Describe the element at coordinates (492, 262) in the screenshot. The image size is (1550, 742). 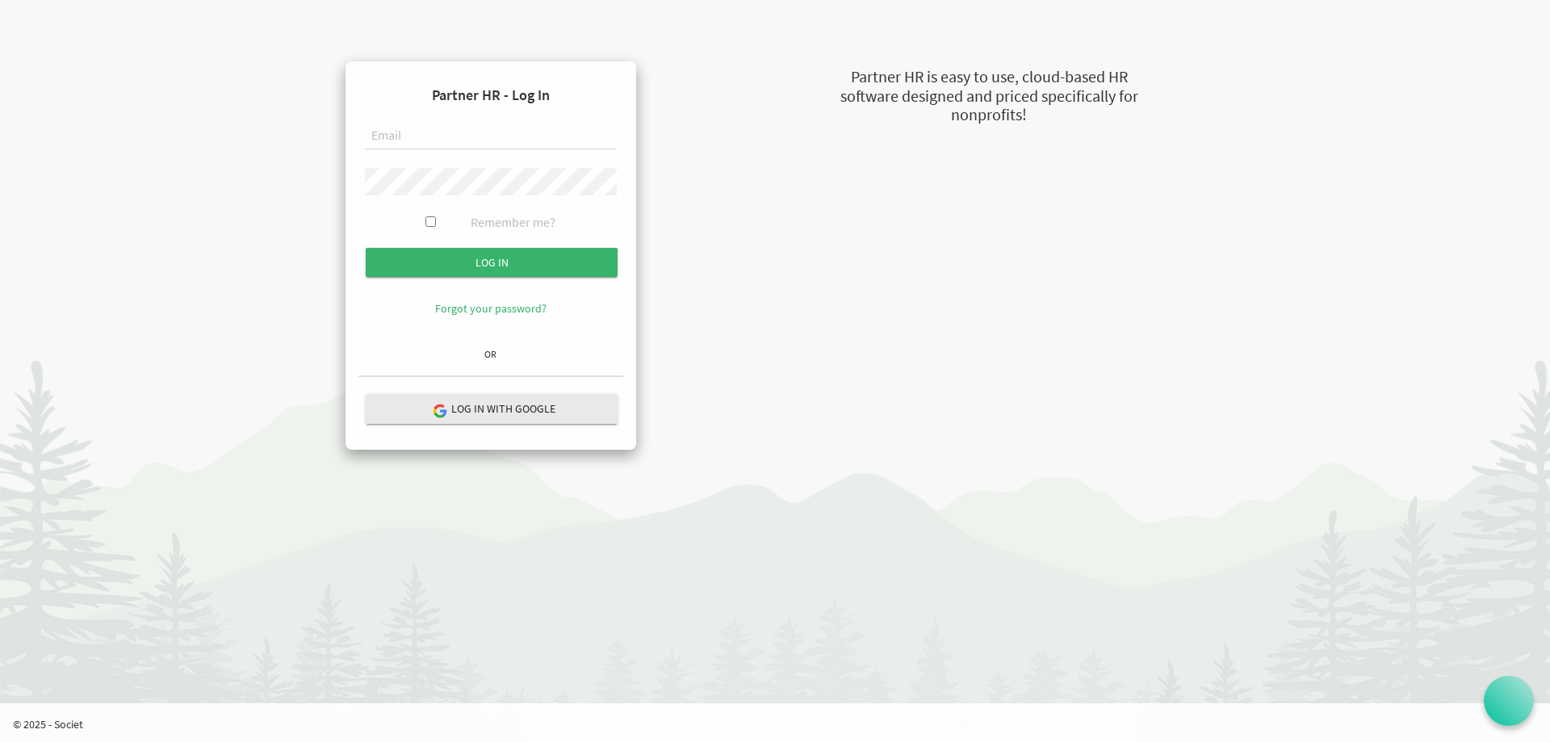
I see `input: Log in` at that location.